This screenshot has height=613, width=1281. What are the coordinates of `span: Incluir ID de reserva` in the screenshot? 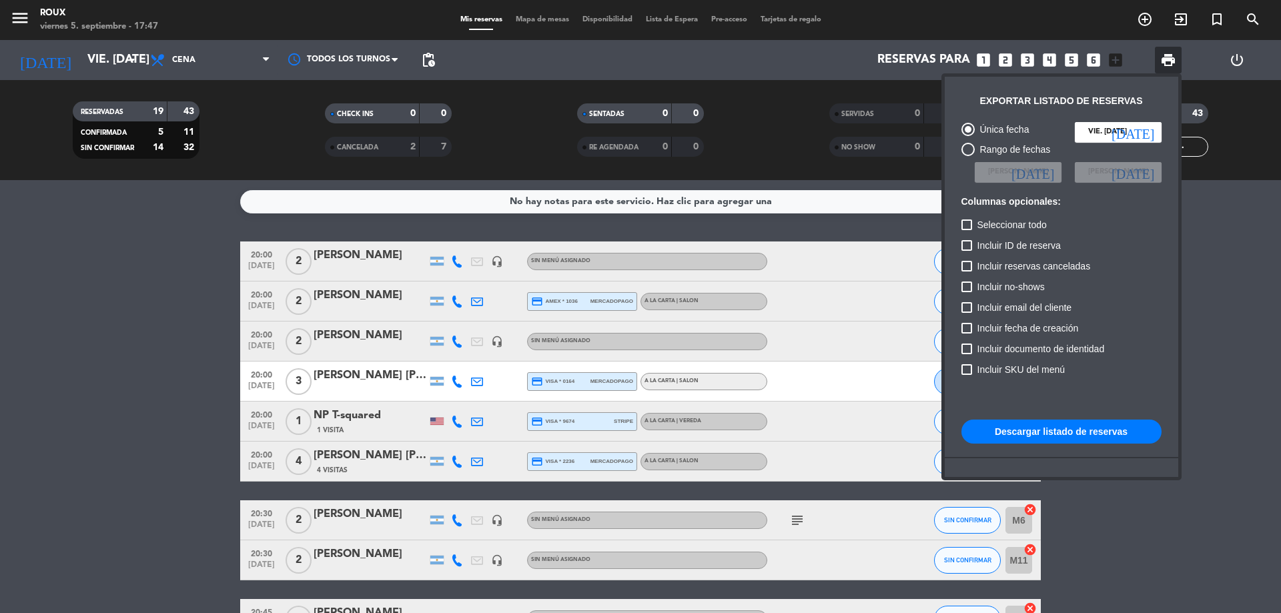 It's located at (1019, 246).